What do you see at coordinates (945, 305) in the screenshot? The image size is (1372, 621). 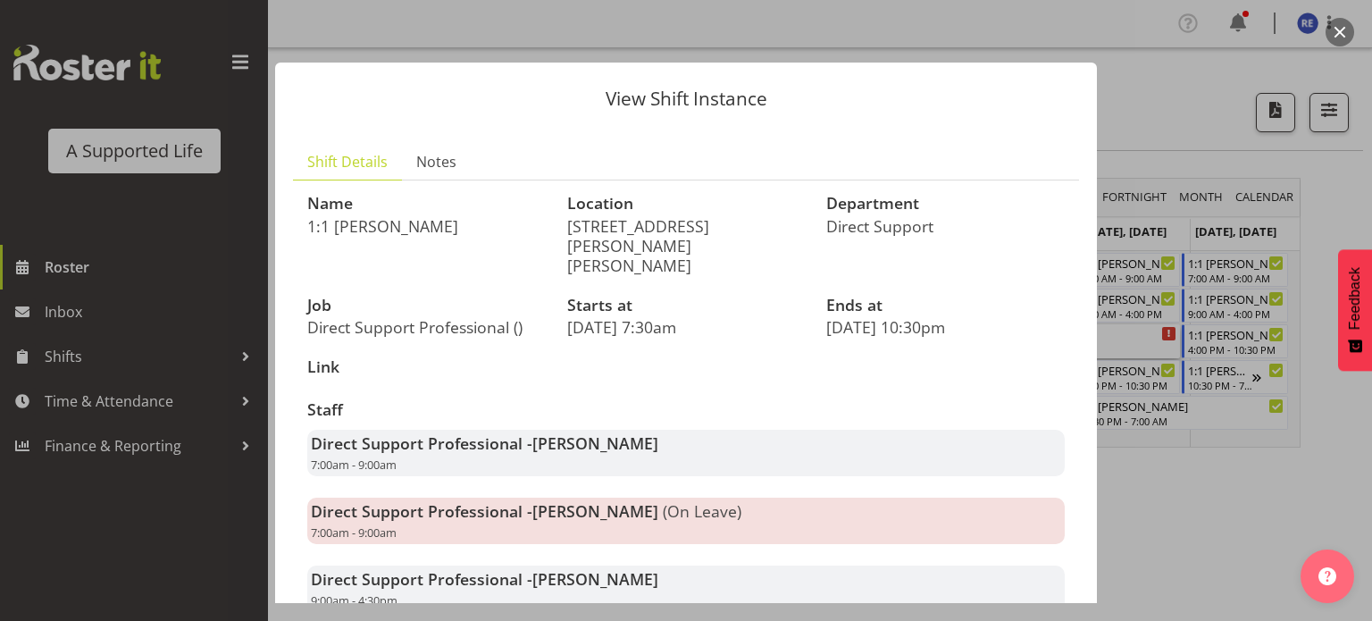 I see `h3: Ends at` at bounding box center [945, 305].